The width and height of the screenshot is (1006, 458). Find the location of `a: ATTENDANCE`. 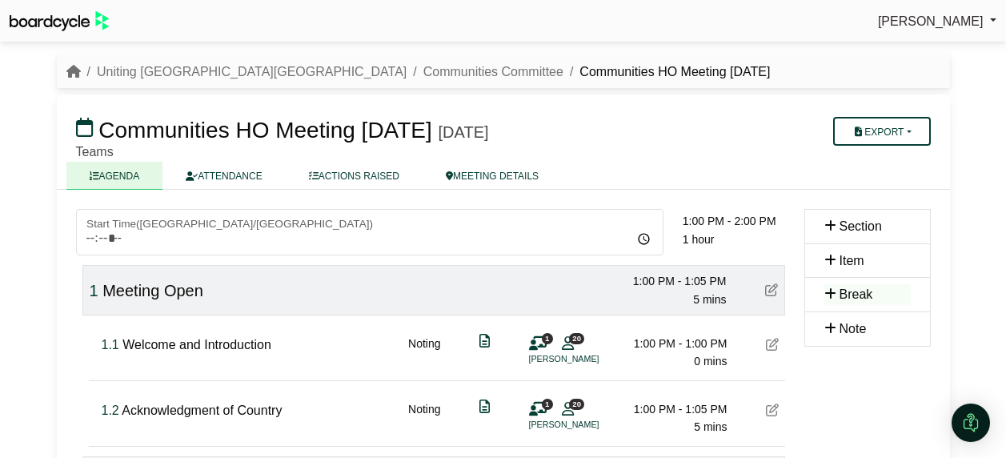

a: ATTENDANCE is located at coordinates (223, 175).